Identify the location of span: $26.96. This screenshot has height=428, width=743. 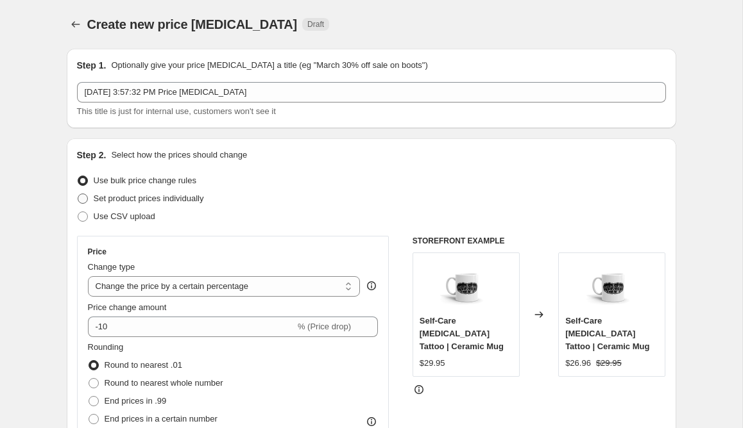
(578, 363).